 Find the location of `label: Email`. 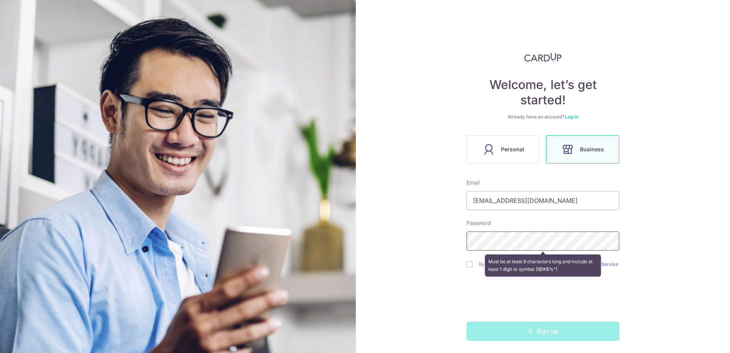

label: Email is located at coordinates (473, 182).